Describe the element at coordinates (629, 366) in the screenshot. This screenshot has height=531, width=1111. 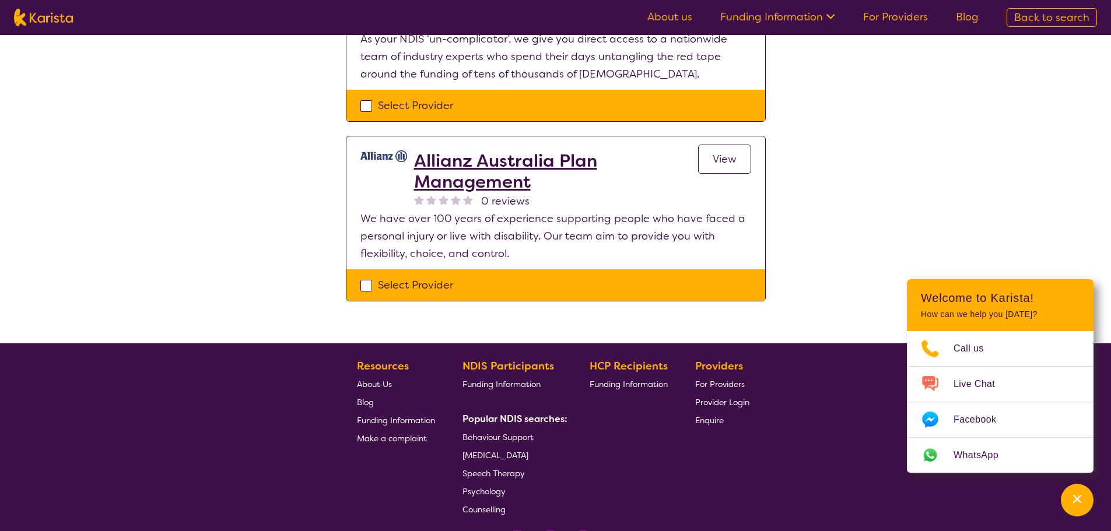
I see `b: HCP Recipients` at that location.